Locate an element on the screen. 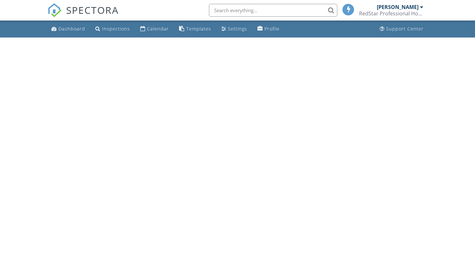  a: Templates is located at coordinates (195, 29).